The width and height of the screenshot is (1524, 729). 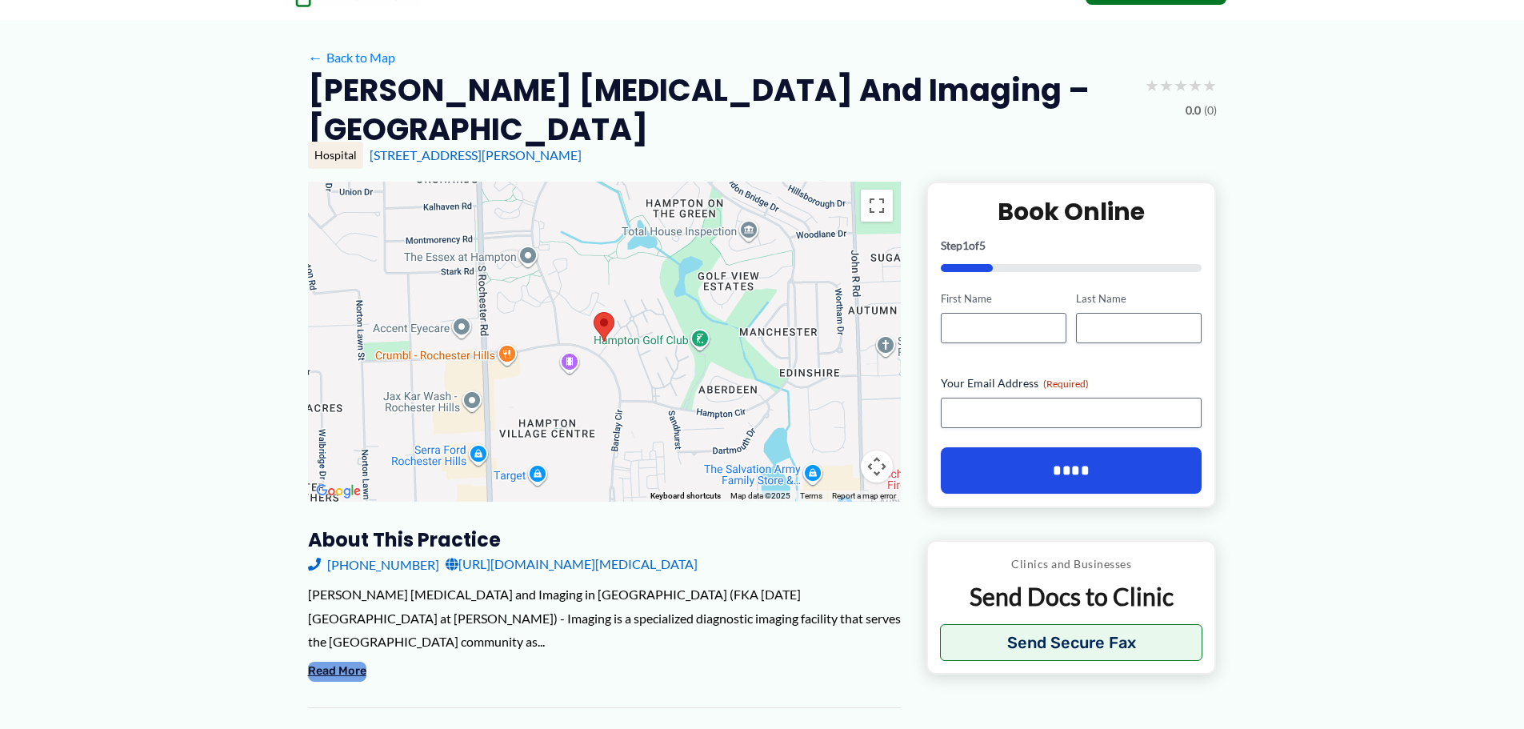 What do you see at coordinates (337, 671) in the screenshot?
I see `button: Read More` at bounding box center [337, 671].